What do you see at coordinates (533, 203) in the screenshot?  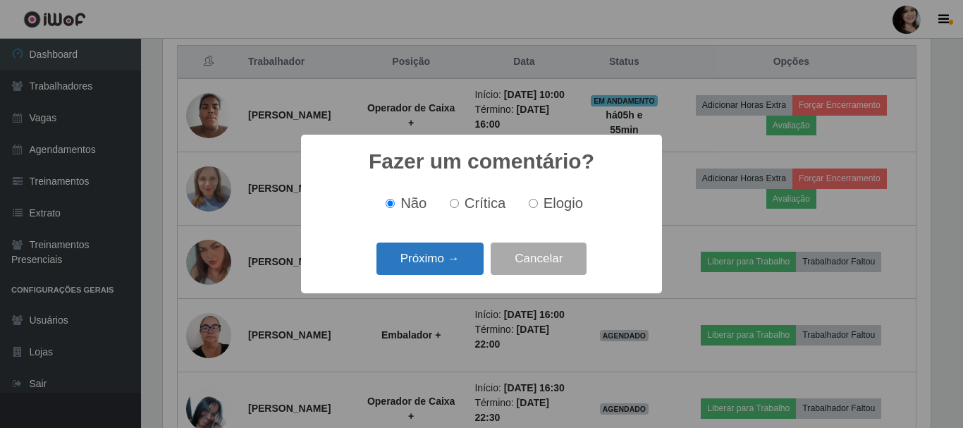 I see `input: Elogio` at bounding box center [533, 203].